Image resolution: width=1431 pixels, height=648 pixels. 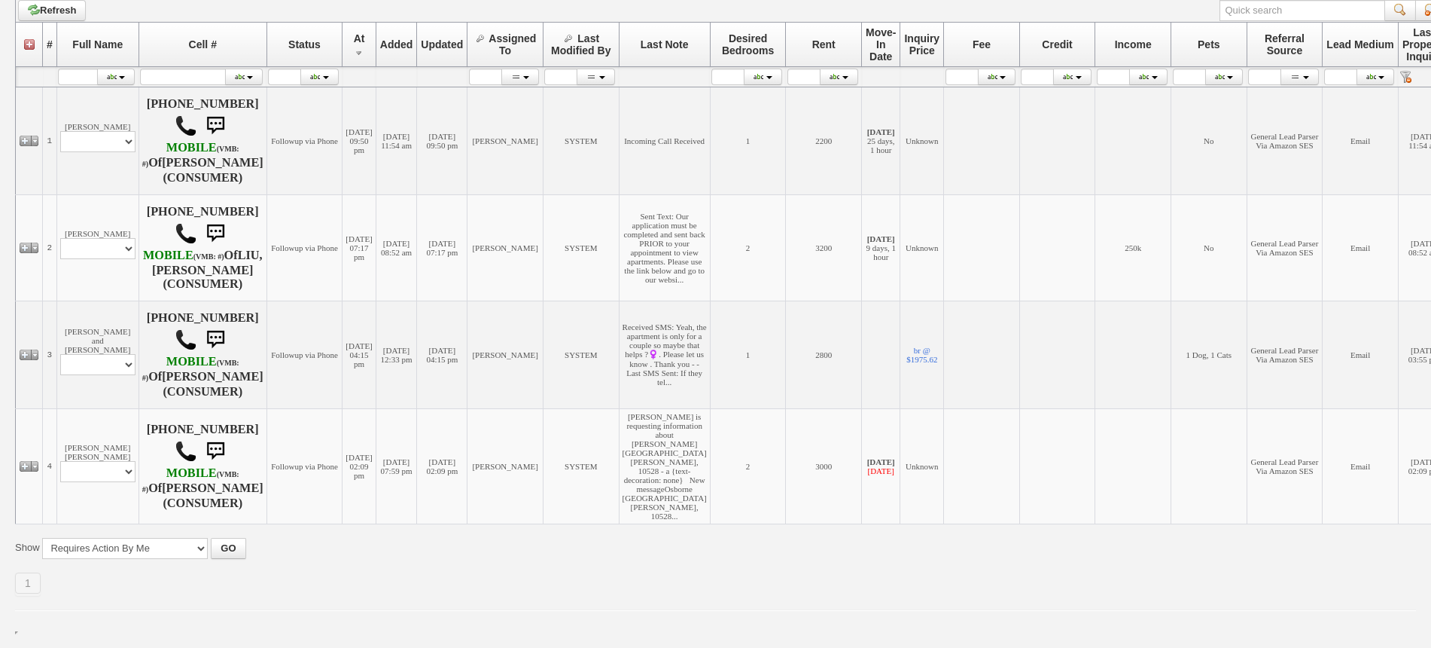 What do you see at coordinates (442, 44) in the screenshot?
I see `span: Updated` at bounding box center [442, 44].